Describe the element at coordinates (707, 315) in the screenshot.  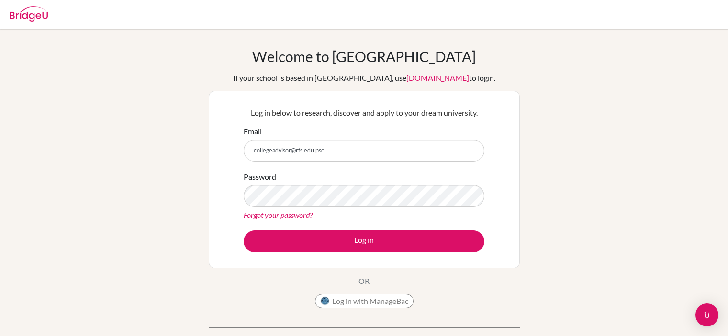
I see `div: Open Intercom Messenger` at that location.